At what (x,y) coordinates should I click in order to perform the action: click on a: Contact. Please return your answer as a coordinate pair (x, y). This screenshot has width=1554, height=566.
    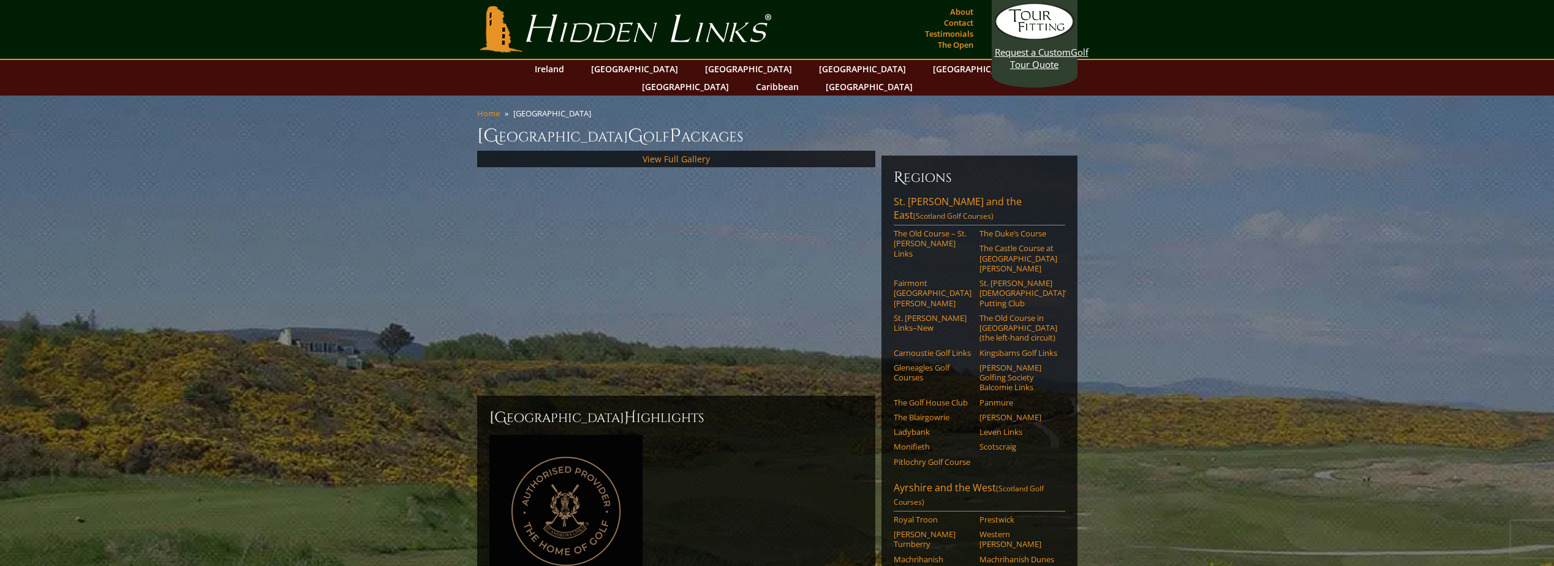
    Looking at the image, I should click on (958, 23).